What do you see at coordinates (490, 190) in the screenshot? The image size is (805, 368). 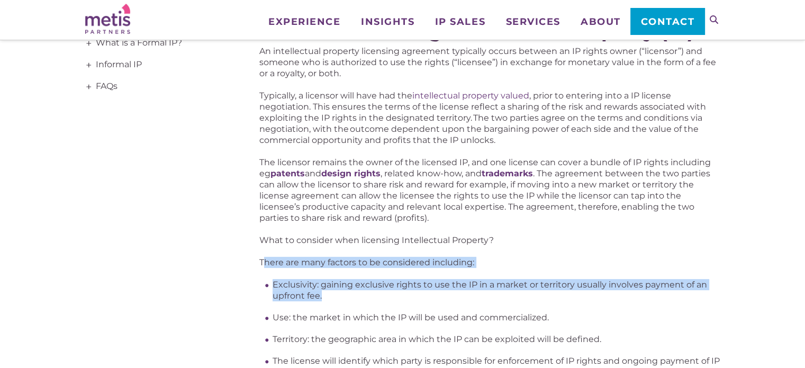 I see `p: The licensor remains the owner of the licensed IP, and one license can cover a bundle of IP right...` at bounding box center [490, 190].